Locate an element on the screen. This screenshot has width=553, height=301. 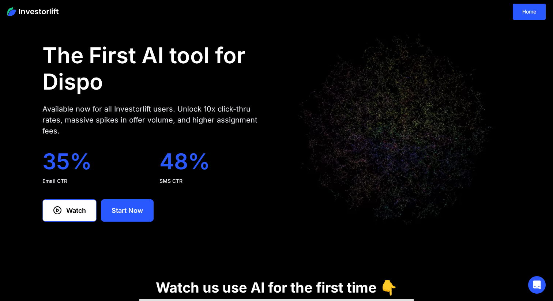
div: Available now for all Investorlift users. Unlock 10x click-thru rates, massive spikes in offer vo... is located at coordinates (154, 120).